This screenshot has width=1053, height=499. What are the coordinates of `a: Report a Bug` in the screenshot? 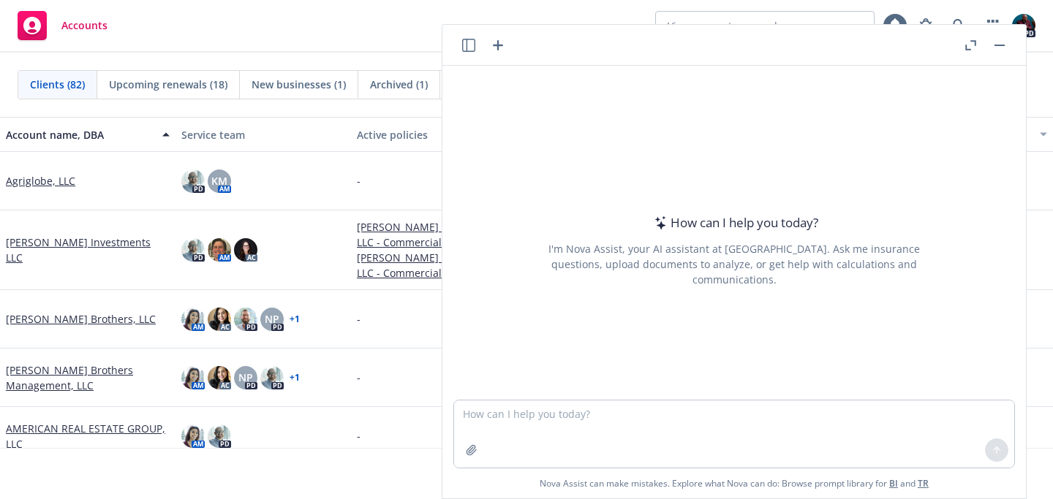 It's located at (926, 26).